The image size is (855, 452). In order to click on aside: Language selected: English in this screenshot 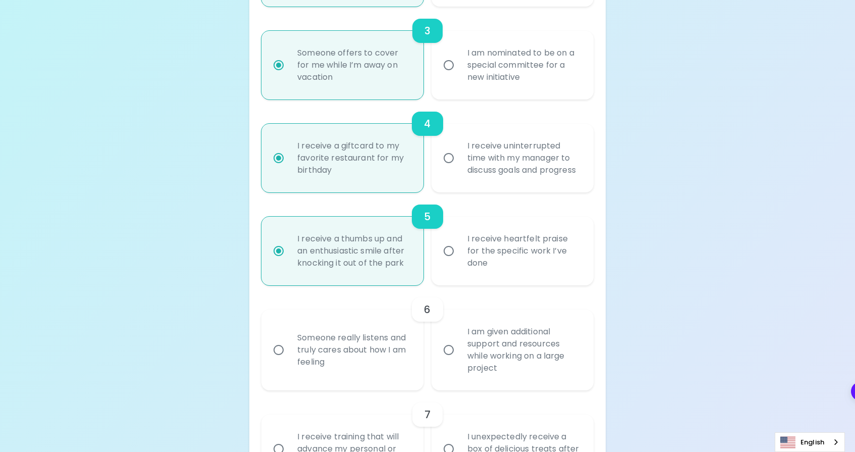, I will do `click(809, 441)`.